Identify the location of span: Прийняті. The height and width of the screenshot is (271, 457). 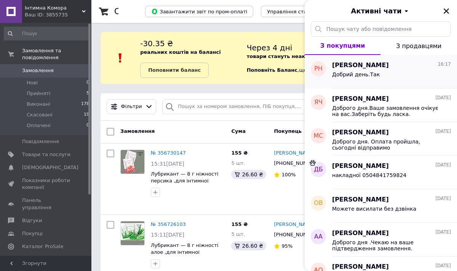
(38, 93).